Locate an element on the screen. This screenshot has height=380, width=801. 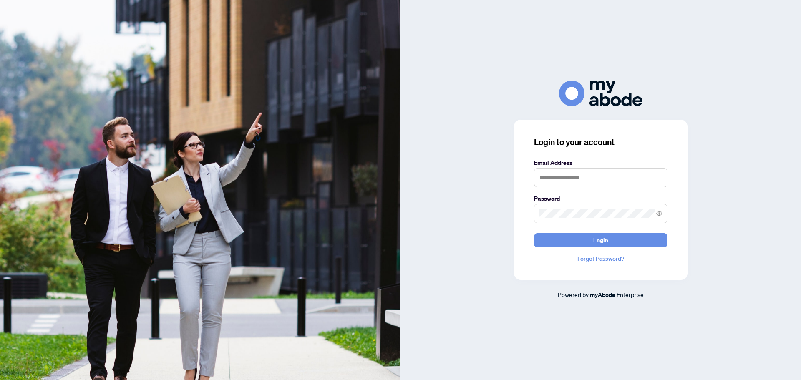
button: Login is located at coordinates (601, 240).